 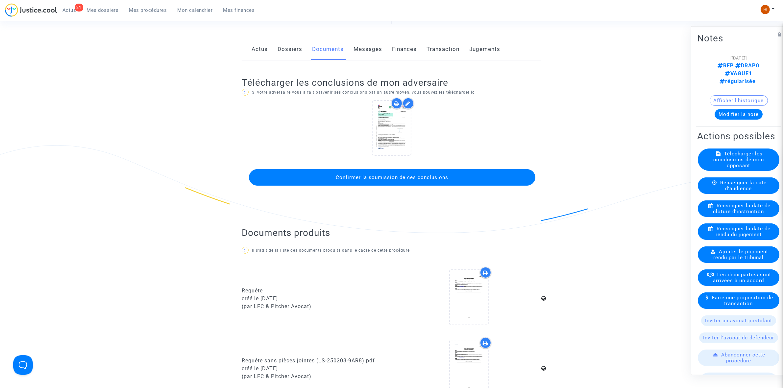 I want to click on span: VAGUE1, so click(x=738, y=73).